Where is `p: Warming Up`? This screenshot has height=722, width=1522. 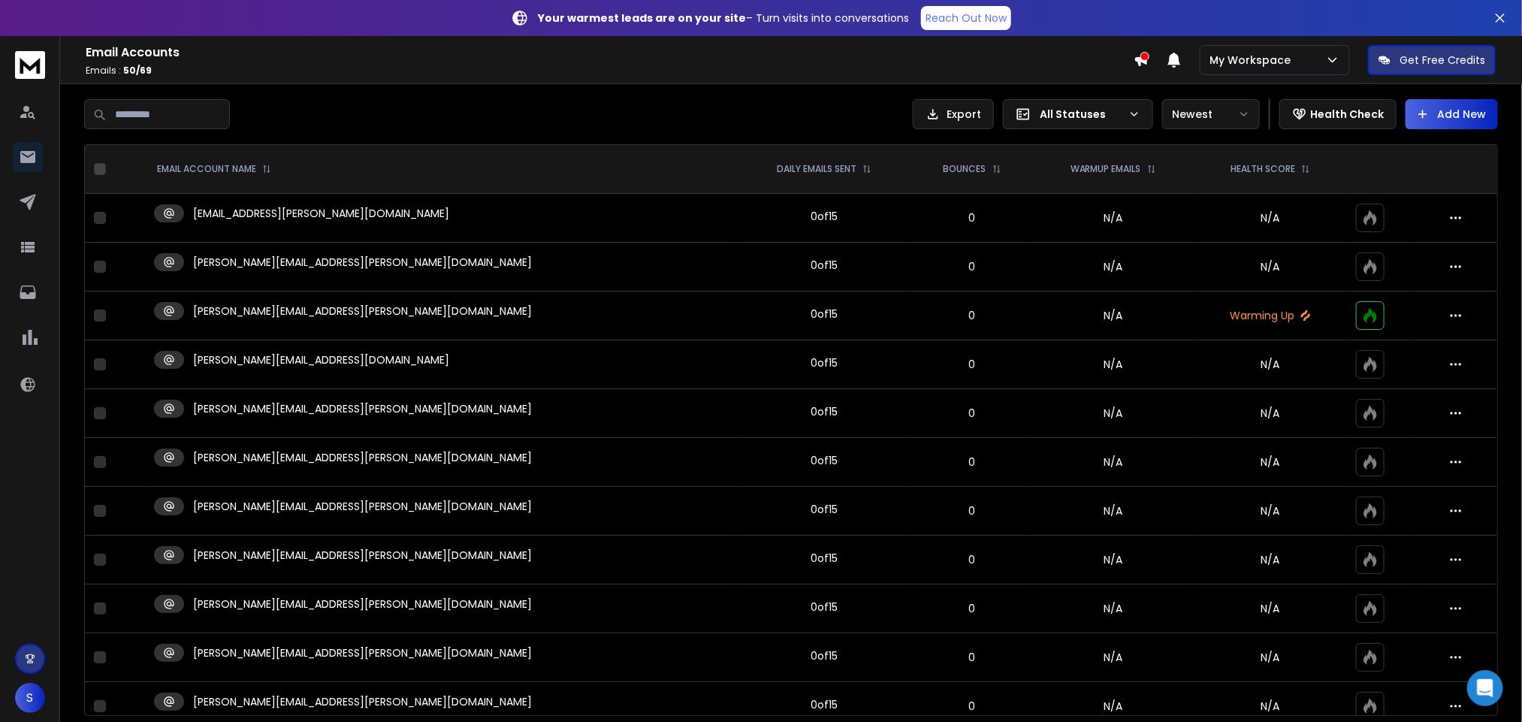
p: Warming Up is located at coordinates (1270, 316).